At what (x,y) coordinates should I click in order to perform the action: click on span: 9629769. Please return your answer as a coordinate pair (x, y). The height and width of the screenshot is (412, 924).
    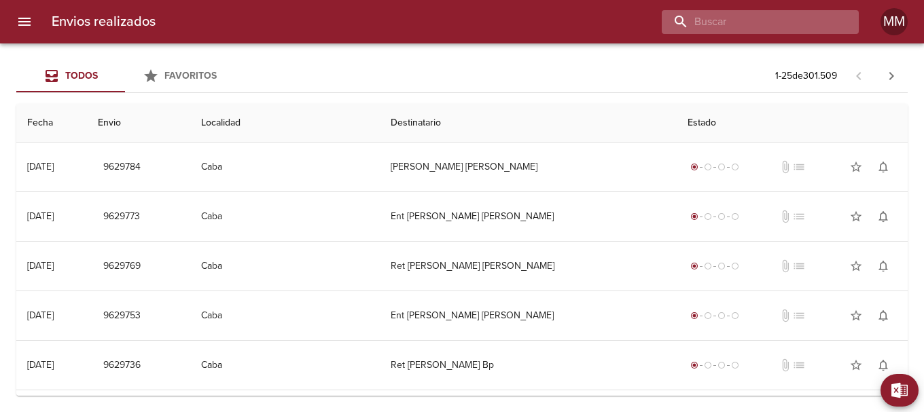
    Looking at the image, I should click on (122, 266).